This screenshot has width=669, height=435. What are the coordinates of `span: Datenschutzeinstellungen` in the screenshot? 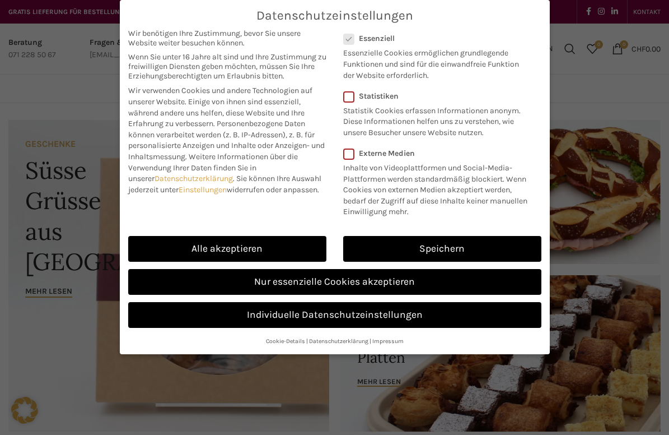 It's located at (335, 16).